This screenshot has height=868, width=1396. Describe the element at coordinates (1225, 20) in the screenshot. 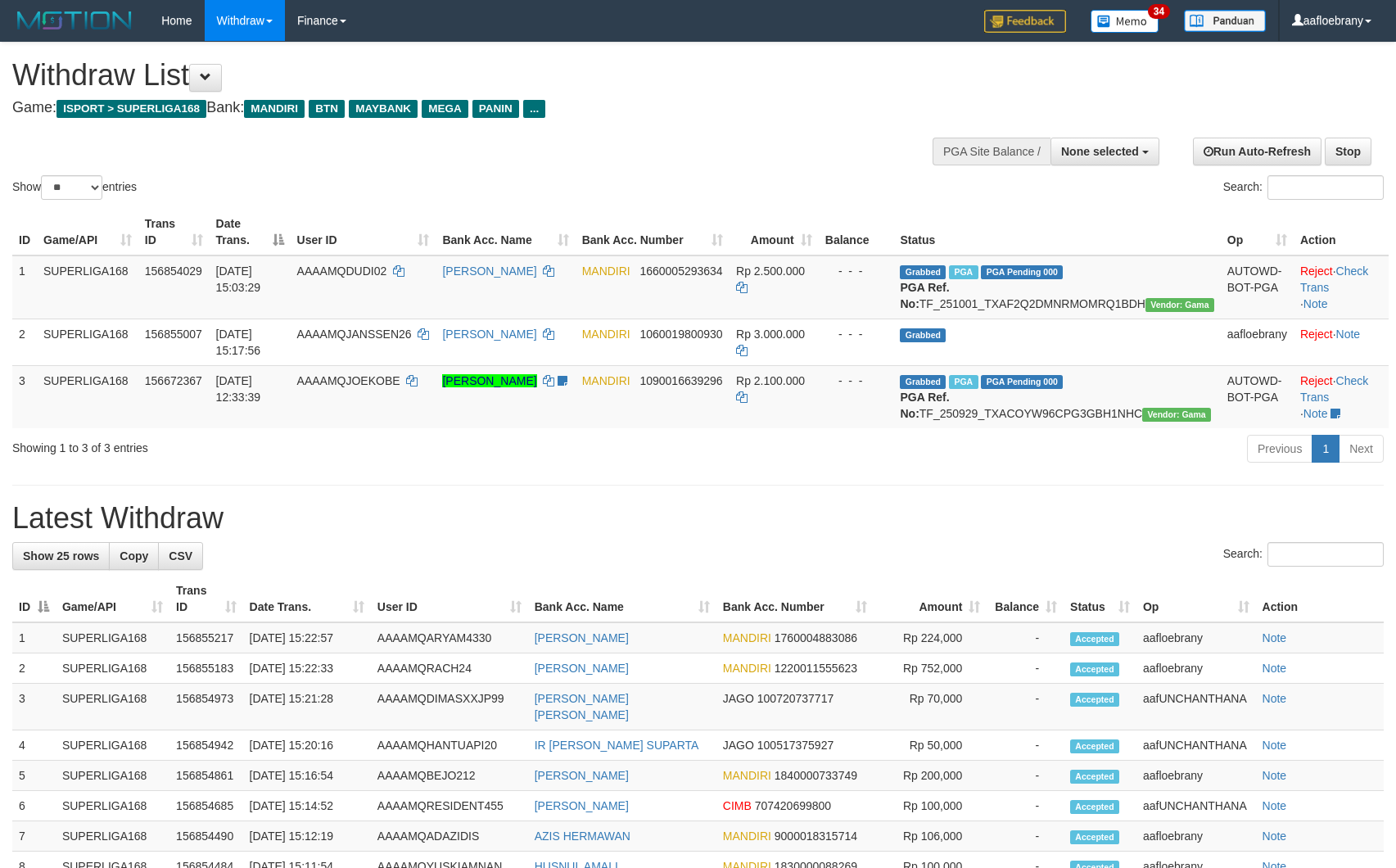

I see `img: panduan.png` at that location.